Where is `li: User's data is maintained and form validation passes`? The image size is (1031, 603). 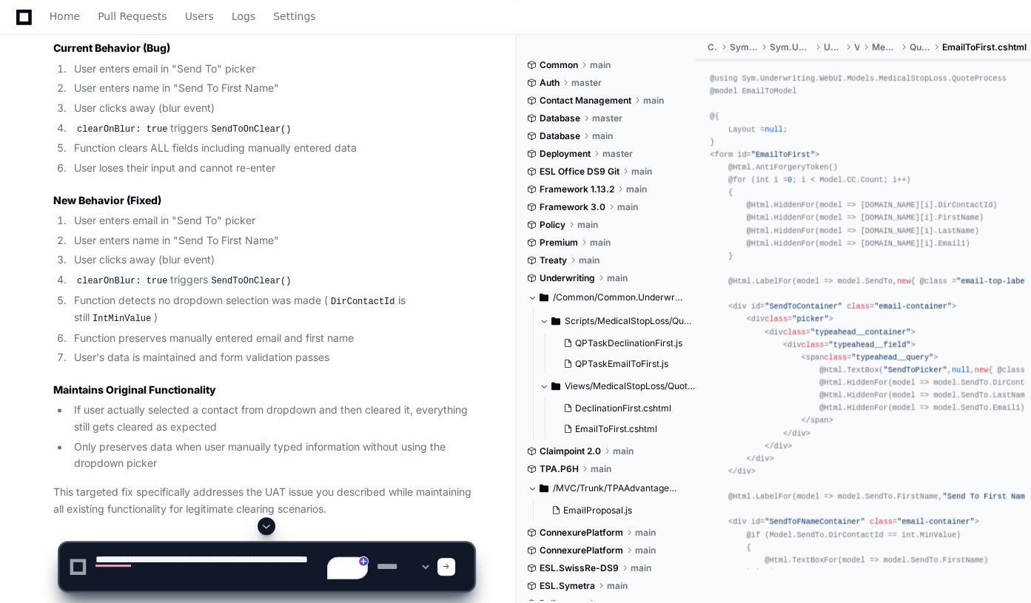 li: User's data is maintained and form validation passes is located at coordinates (272, 357).